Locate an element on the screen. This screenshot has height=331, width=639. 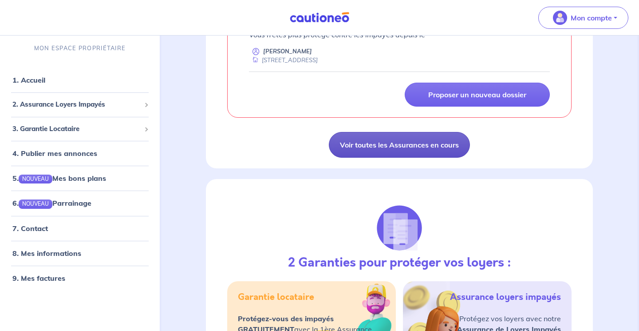
h5: Assurance loyers impayés is located at coordinates (505, 297).